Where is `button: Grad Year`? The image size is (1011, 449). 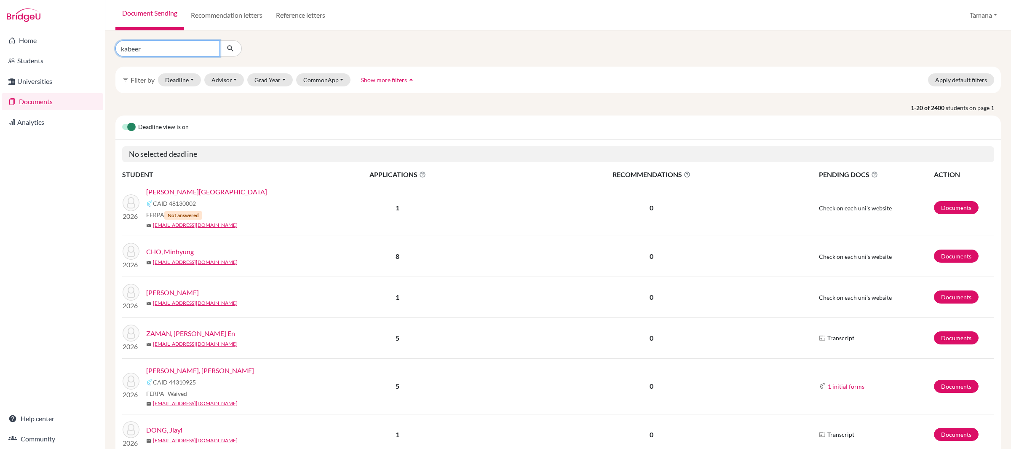
button: Grad Year is located at coordinates (270, 80).